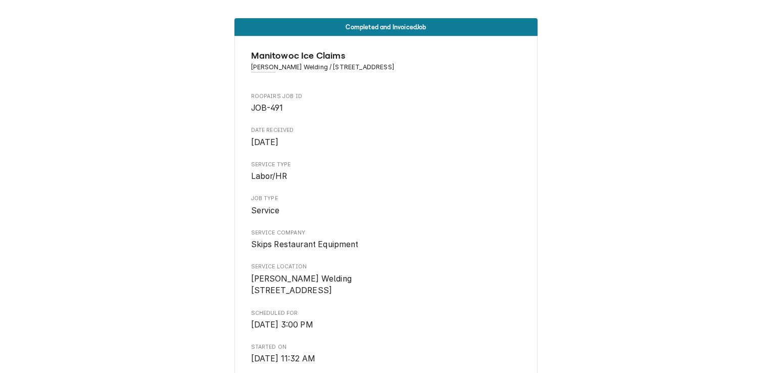 The height and width of the screenshot is (373, 772). I want to click on div: Service Location, so click(386, 279).